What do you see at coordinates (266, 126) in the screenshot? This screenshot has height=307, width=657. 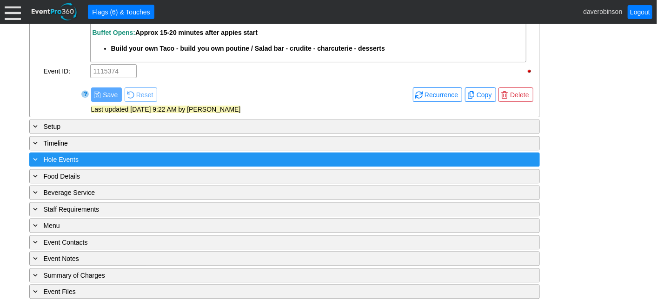 I see `div: Setup` at bounding box center [266, 126].